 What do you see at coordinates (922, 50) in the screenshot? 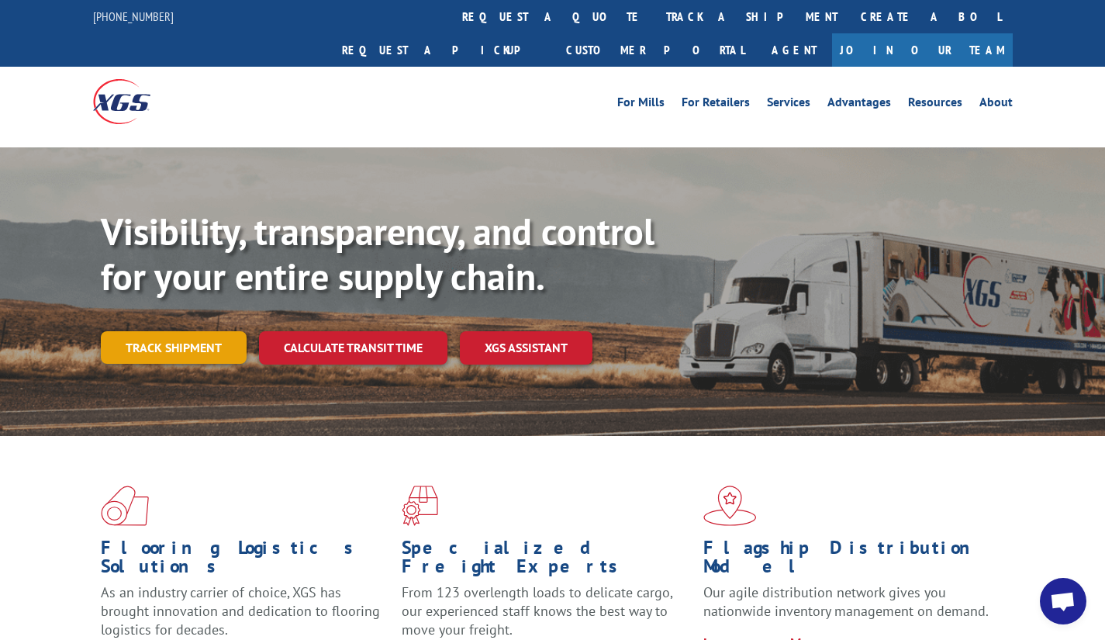
I see `a: Join Our Team` at bounding box center [922, 50].